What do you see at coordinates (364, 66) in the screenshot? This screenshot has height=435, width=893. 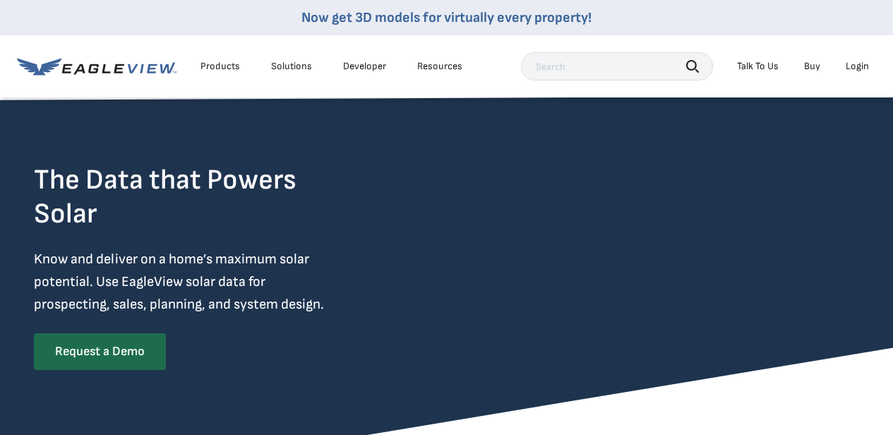 I see `a: Developer` at bounding box center [364, 66].